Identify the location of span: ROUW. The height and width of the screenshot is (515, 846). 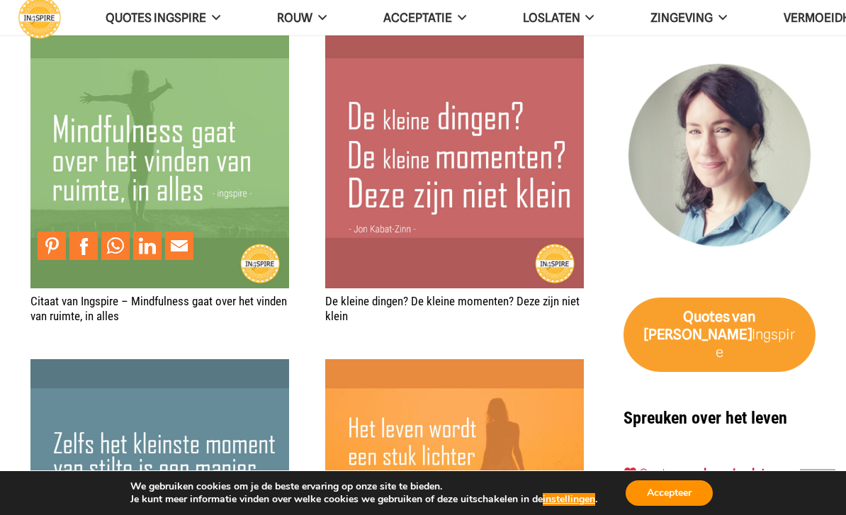
(295, 18).